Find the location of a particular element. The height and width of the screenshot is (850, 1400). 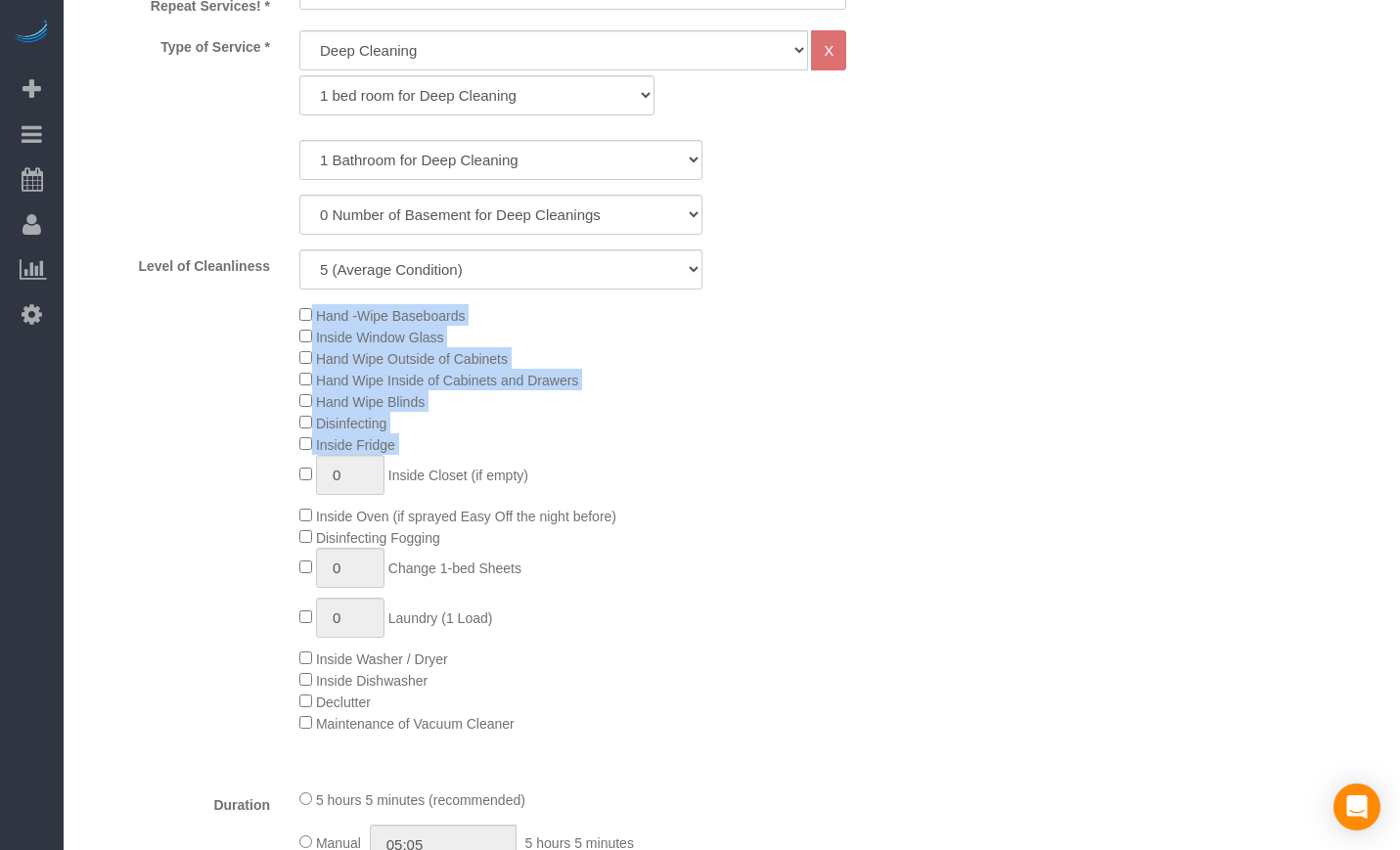

label: Duration is located at coordinates (176, 802).